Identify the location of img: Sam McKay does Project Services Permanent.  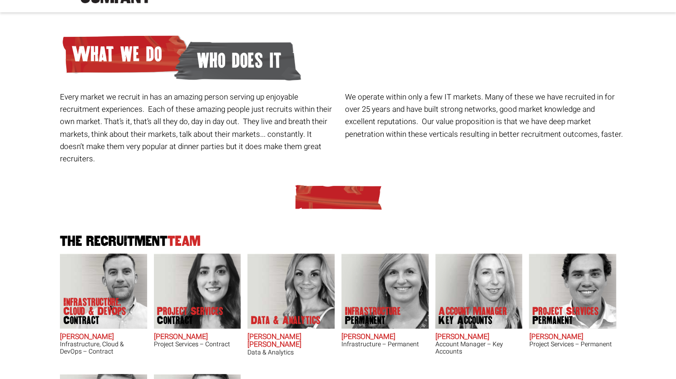
(572, 291).